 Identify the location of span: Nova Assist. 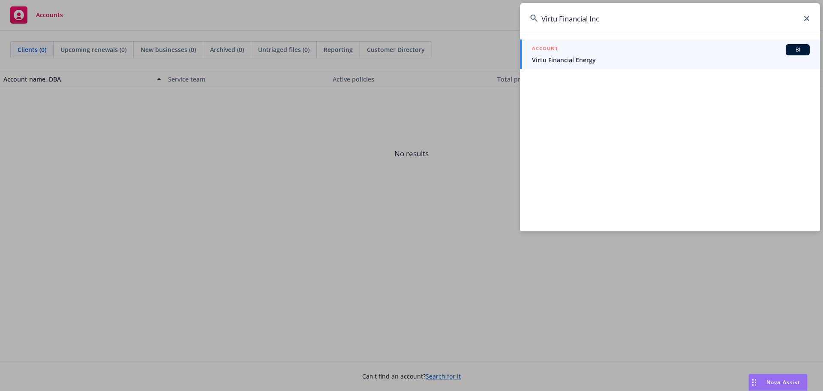
(784, 382).